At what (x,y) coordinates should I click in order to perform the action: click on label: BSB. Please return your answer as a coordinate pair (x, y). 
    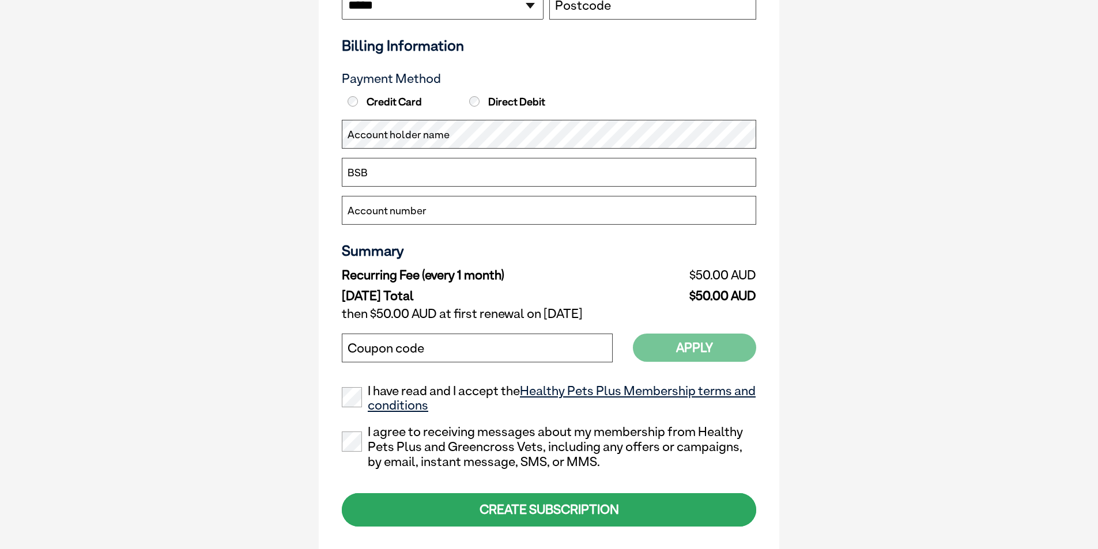
    Looking at the image, I should click on (357, 173).